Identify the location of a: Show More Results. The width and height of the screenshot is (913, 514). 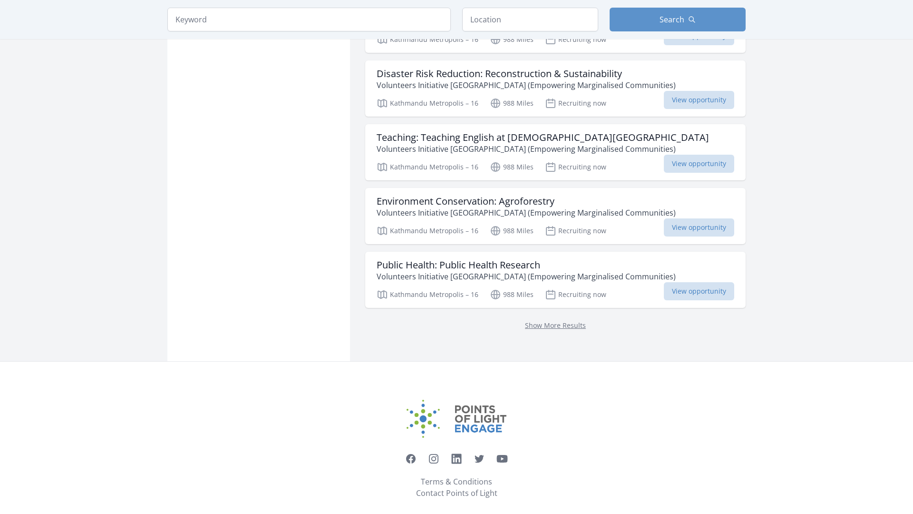
(556, 325).